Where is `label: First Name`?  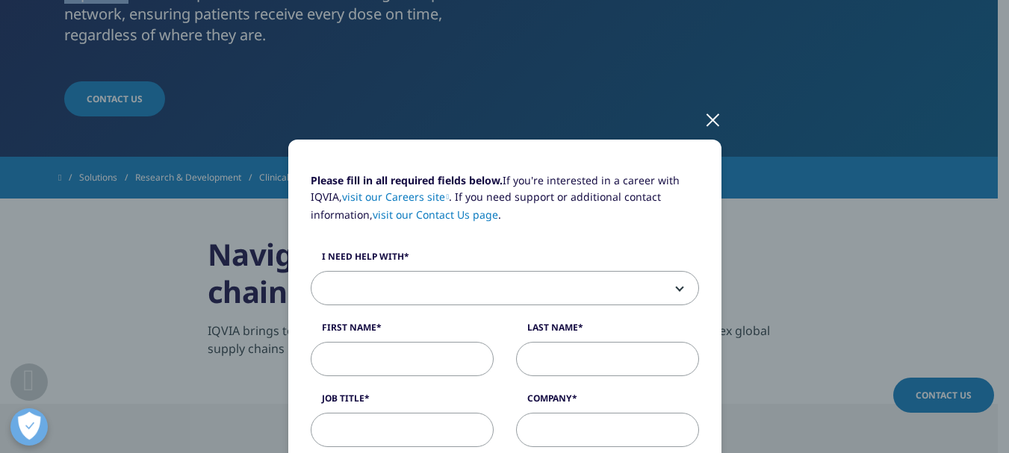 label: First Name is located at coordinates (402, 332).